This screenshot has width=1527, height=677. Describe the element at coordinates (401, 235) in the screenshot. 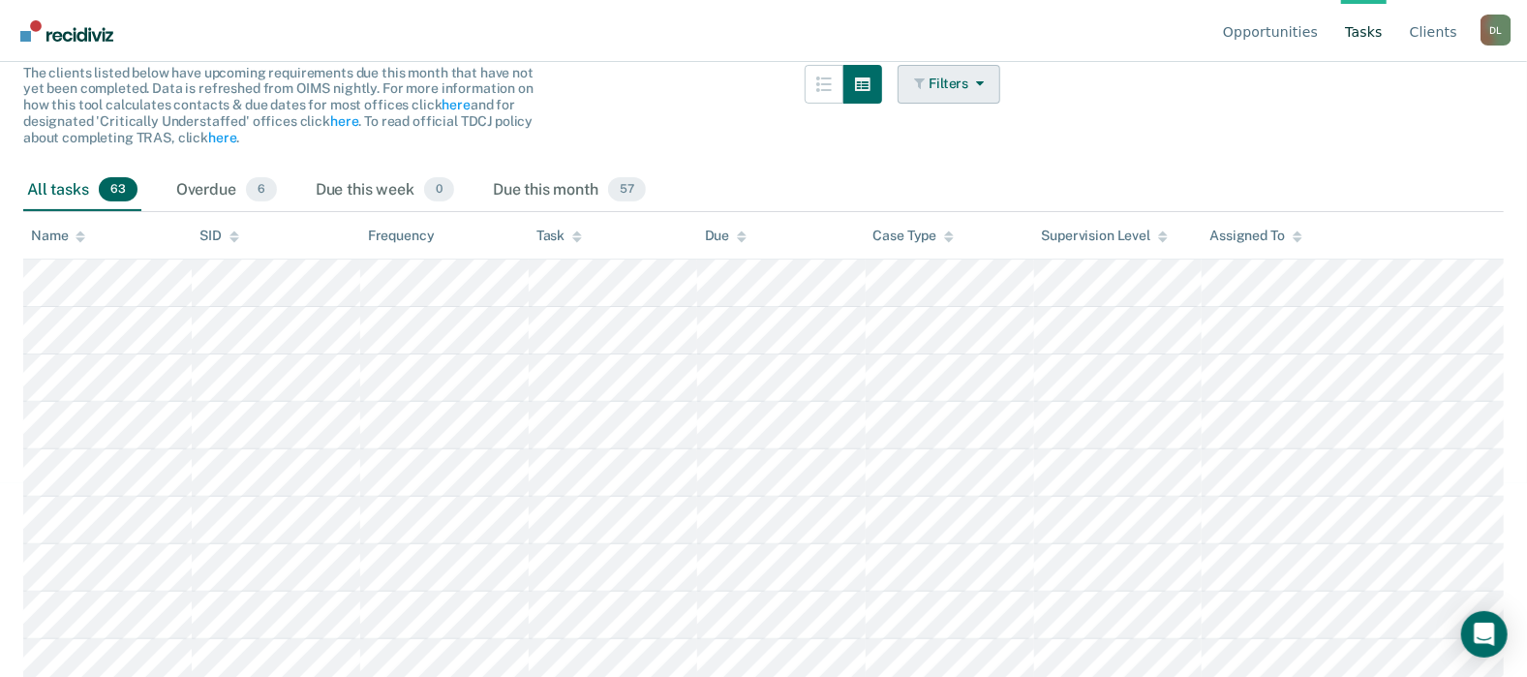

I see `div: Frequency` at that location.